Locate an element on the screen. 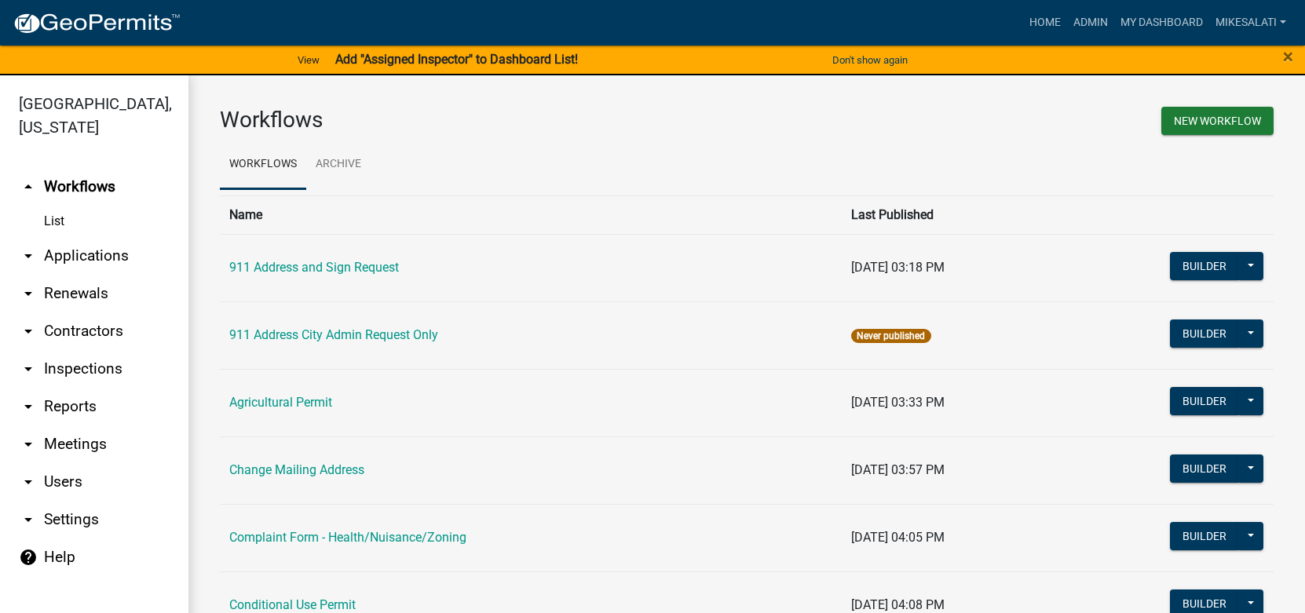 This screenshot has height=613, width=1305. a: MikeSalati is located at coordinates (1251, 23).